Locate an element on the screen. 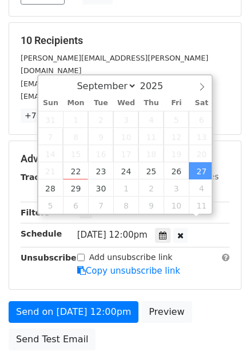  input: Year is located at coordinates (157, 86).